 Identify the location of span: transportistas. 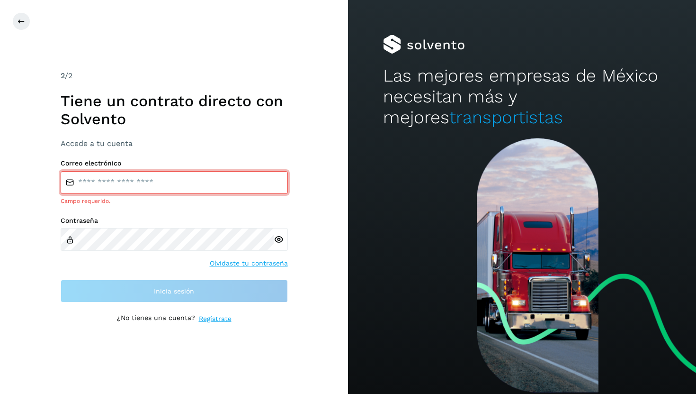
(506, 117).